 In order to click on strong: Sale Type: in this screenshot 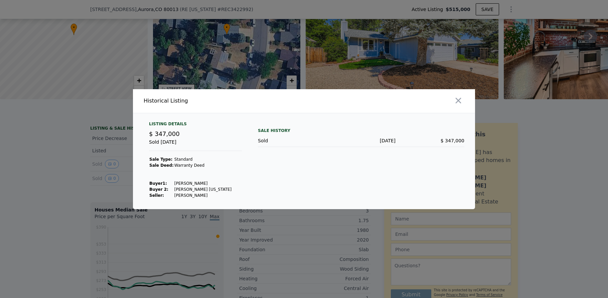, I will do `click(161, 159)`.